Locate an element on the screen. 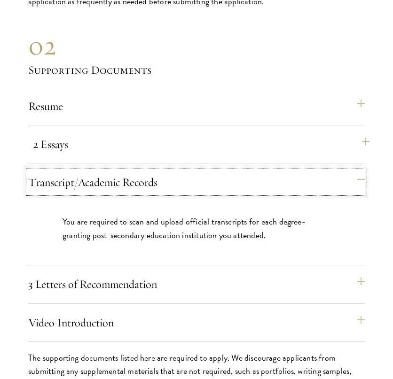 This screenshot has height=379, width=393. h3: Supporting Documents is located at coordinates (196, 70).